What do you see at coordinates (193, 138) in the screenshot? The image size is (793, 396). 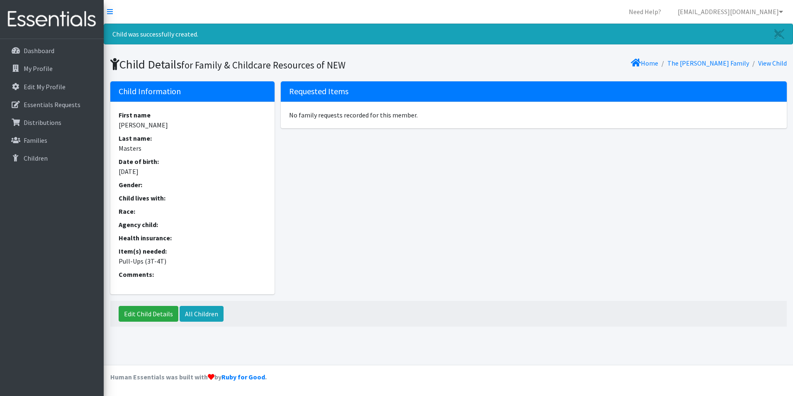 I see `dt: Last name:` at bounding box center [193, 138].